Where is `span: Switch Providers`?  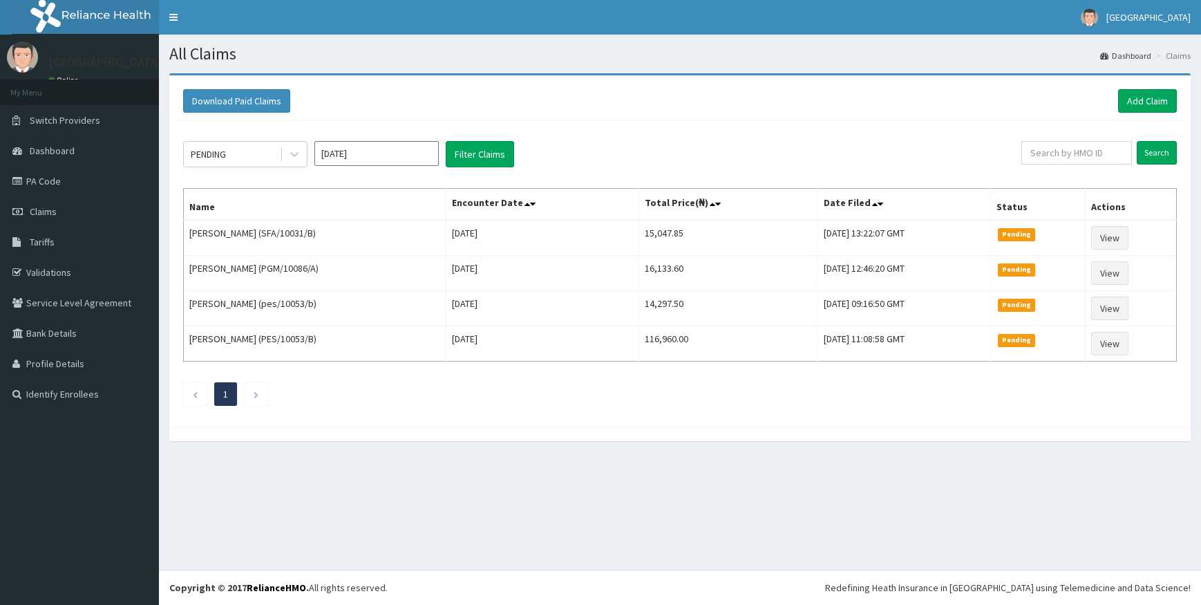
span: Switch Providers is located at coordinates (65, 120).